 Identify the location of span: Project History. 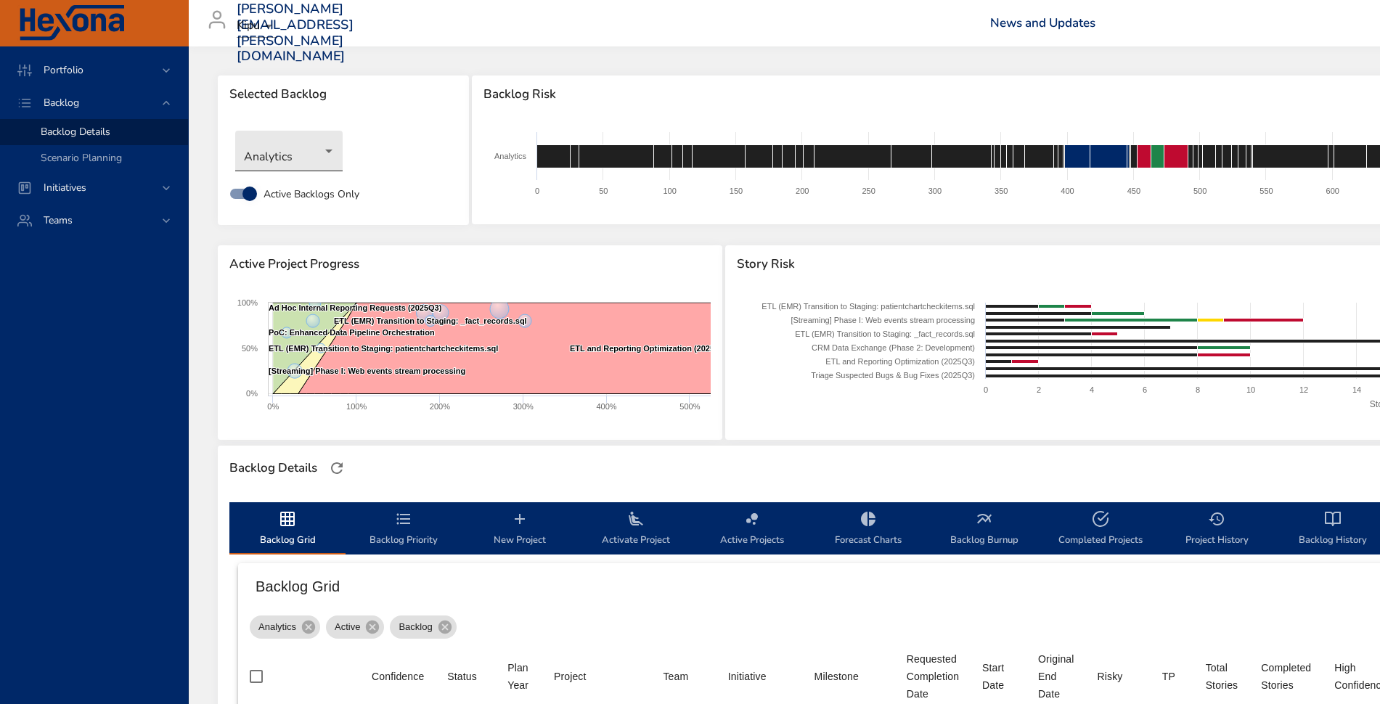
(1217, 529).